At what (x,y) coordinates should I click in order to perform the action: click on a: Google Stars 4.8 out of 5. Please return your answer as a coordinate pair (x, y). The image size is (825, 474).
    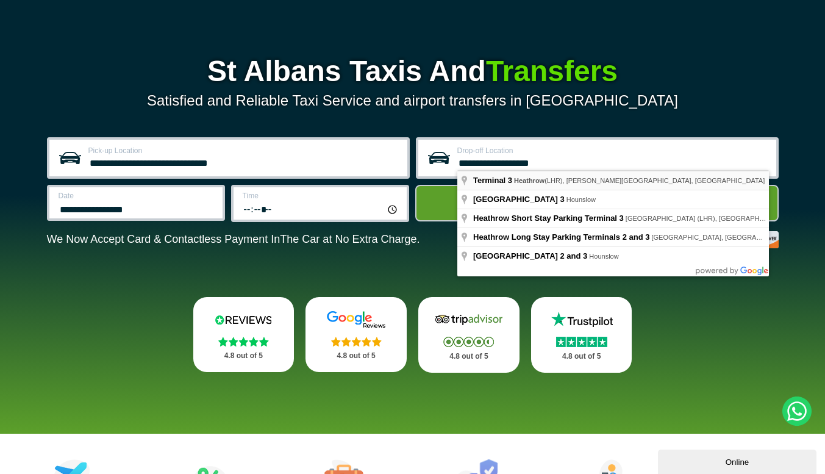
    Looking at the image, I should click on (356, 334).